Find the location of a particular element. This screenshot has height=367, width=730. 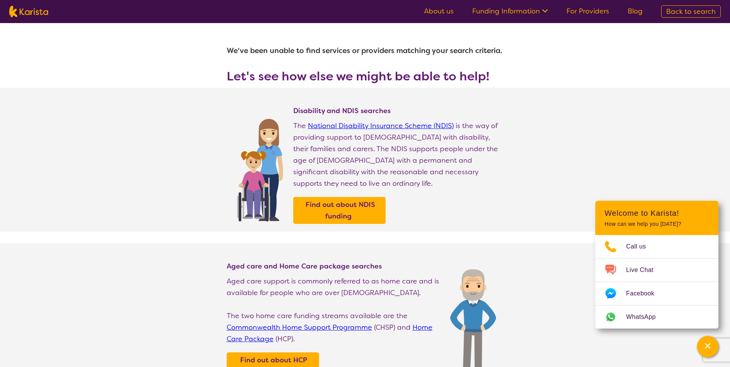

span: Back to search is located at coordinates (691, 12).